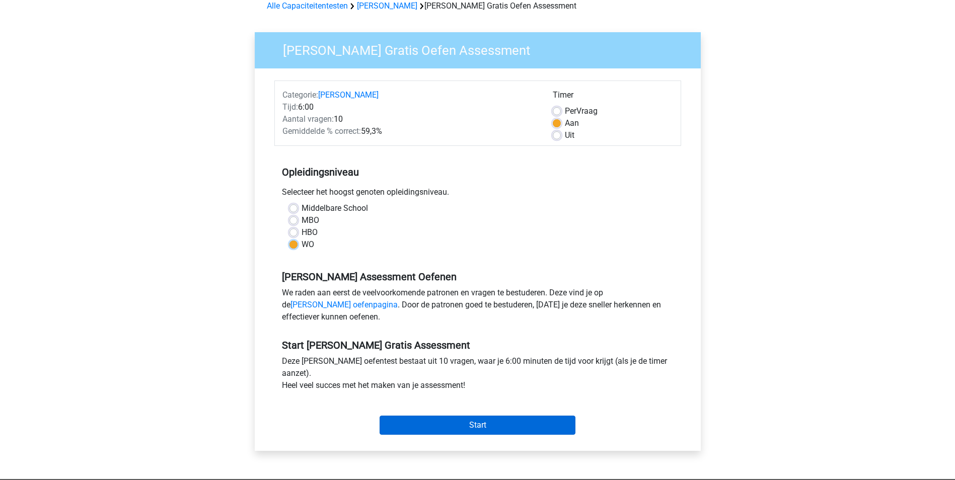 The height and width of the screenshot is (480, 955). Describe the element at coordinates (478, 172) in the screenshot. I see `h5: Opleidingsniveau` at that location.